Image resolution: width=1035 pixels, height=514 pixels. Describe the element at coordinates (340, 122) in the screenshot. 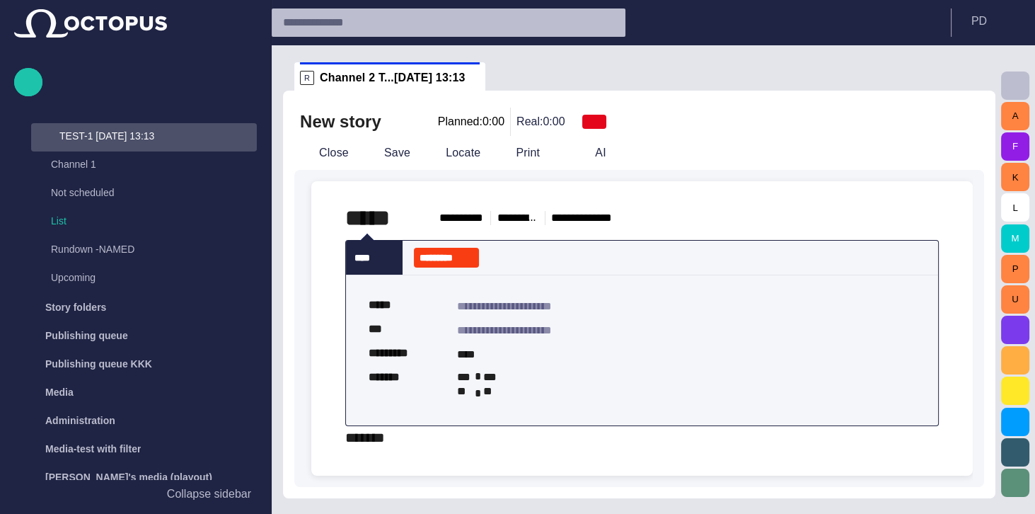

I see `h2: New story` at that location.